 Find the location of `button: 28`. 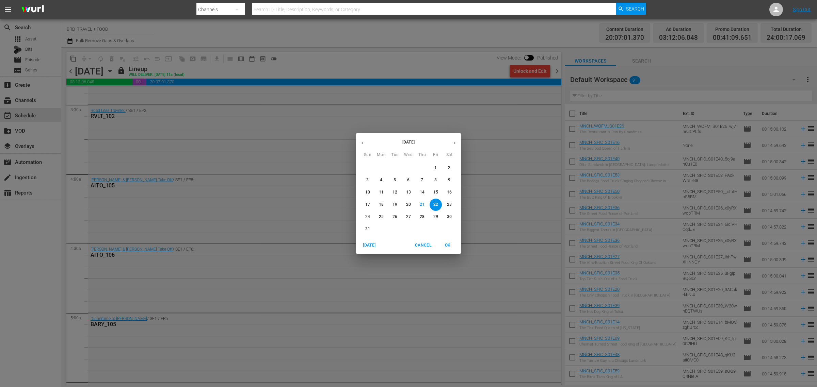

button: 28 is located at coordinates (422, 217).